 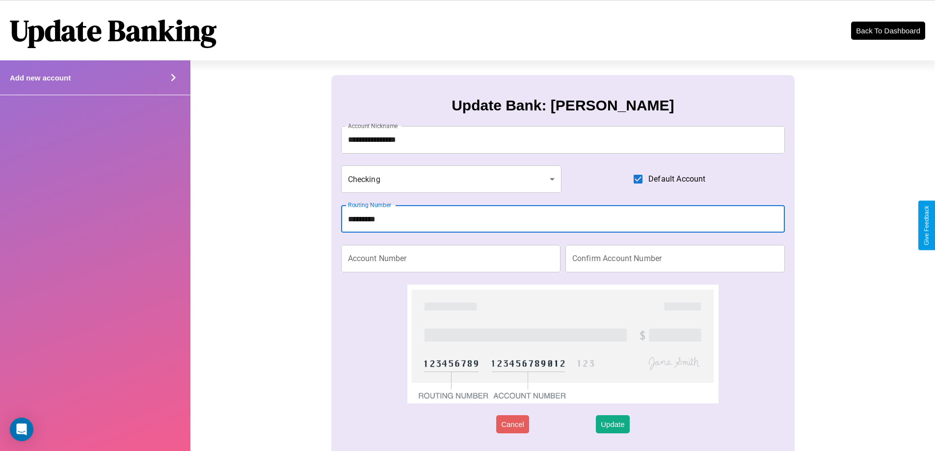 I want to click on span: Default Account, so click(x=677, y=179).